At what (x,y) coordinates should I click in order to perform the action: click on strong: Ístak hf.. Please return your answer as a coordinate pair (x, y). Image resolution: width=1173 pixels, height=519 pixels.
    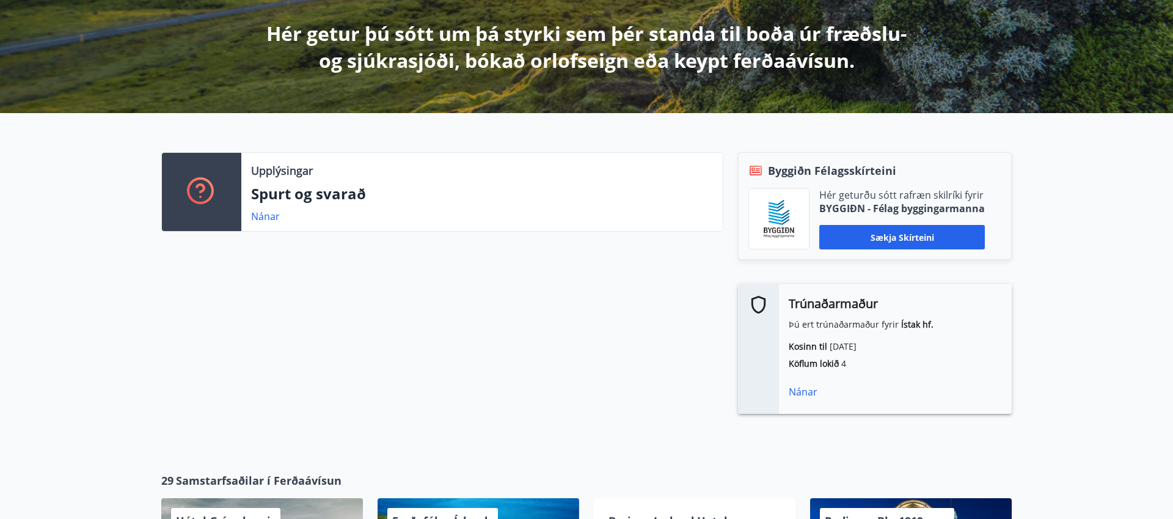
    Looking at the image, I should click on (917, 324).